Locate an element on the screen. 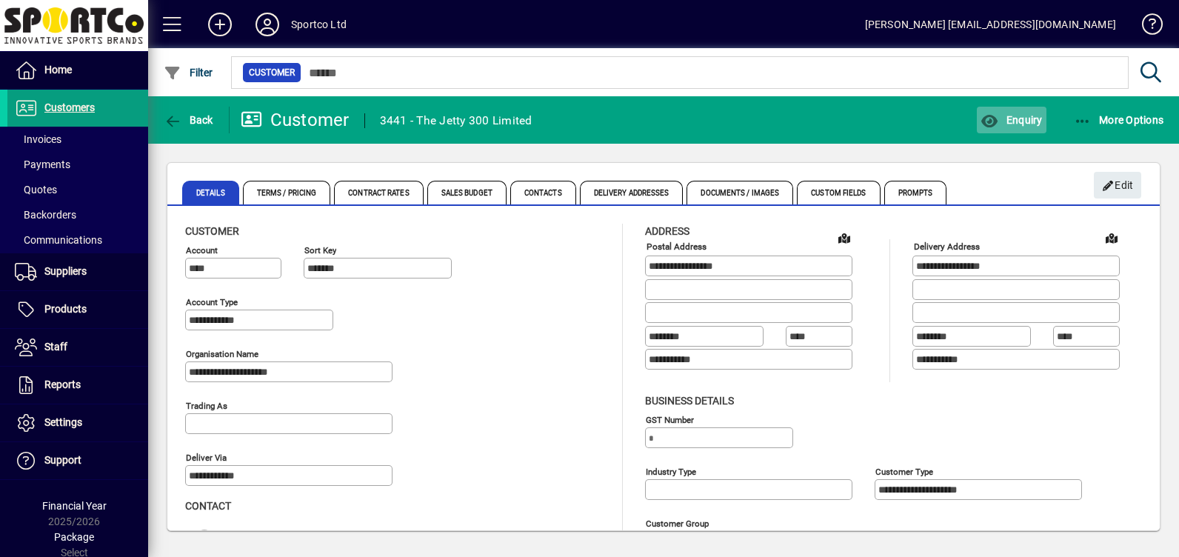 The height and width of the screenshot is (557, 1179). span: Settings is located at coordinates (63, 422).